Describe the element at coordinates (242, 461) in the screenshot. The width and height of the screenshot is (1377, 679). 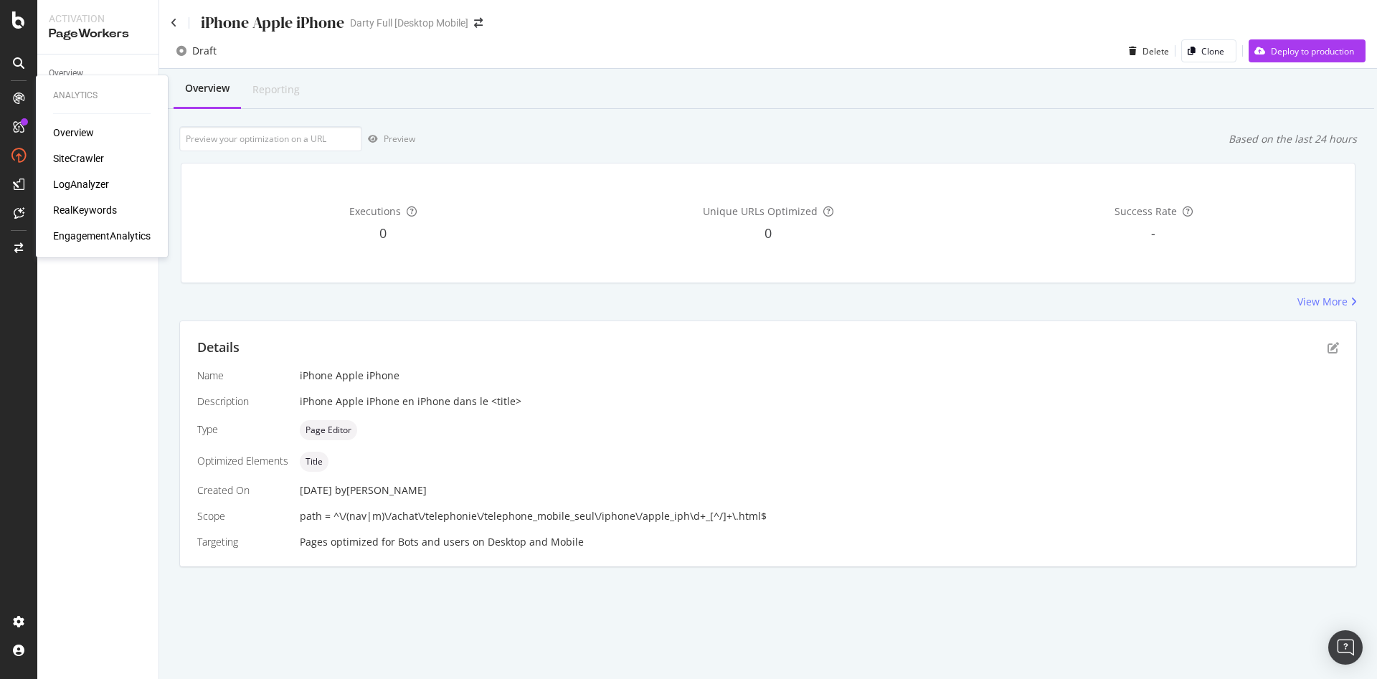
I see `div: Optimized Elements` at that location.